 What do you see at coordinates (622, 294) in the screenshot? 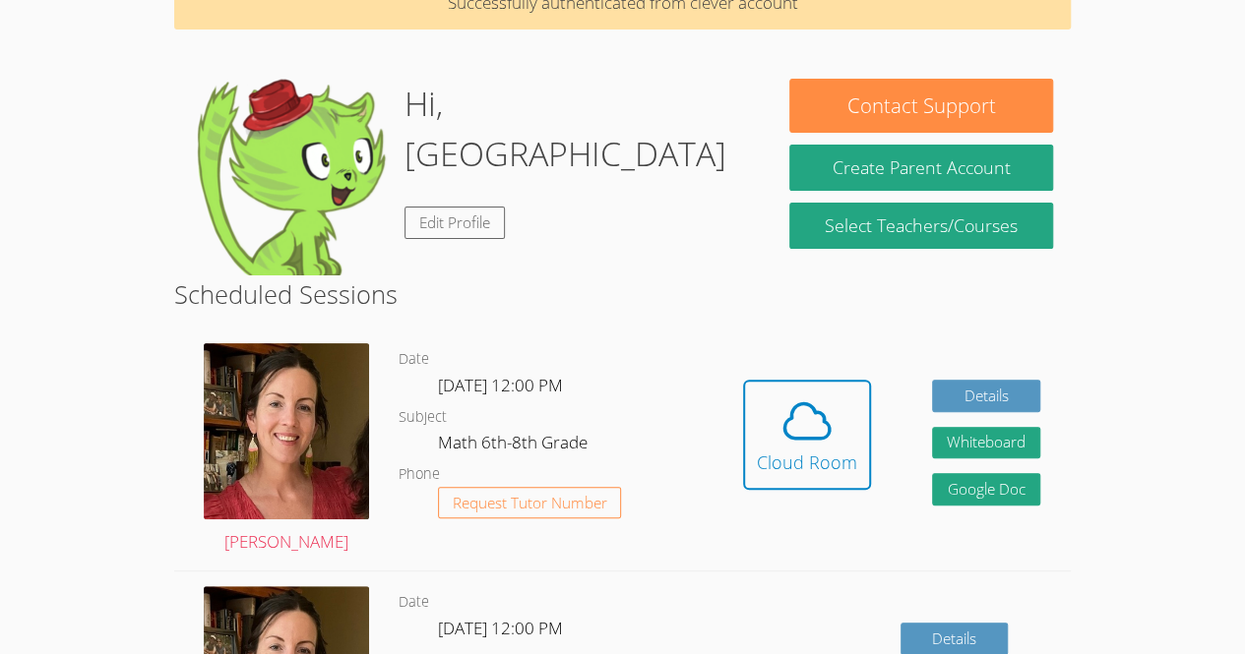
I see `h2: Scheduled Sessions` at bounding box center [622, 294].